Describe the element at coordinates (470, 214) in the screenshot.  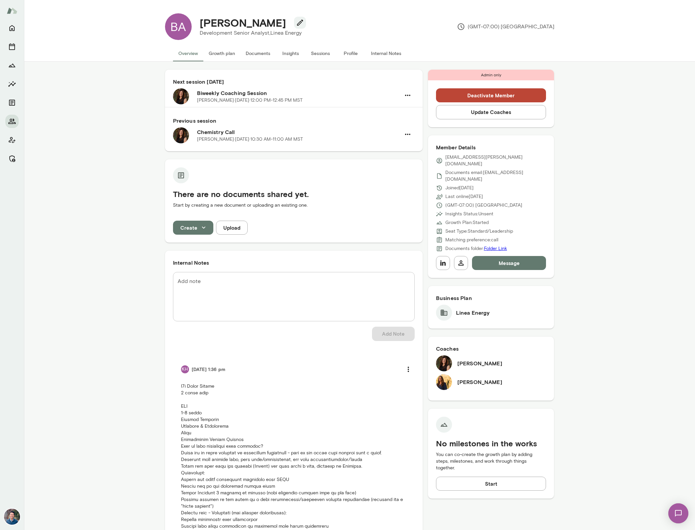
I see `p: Insights Status: Unsent` at that location.